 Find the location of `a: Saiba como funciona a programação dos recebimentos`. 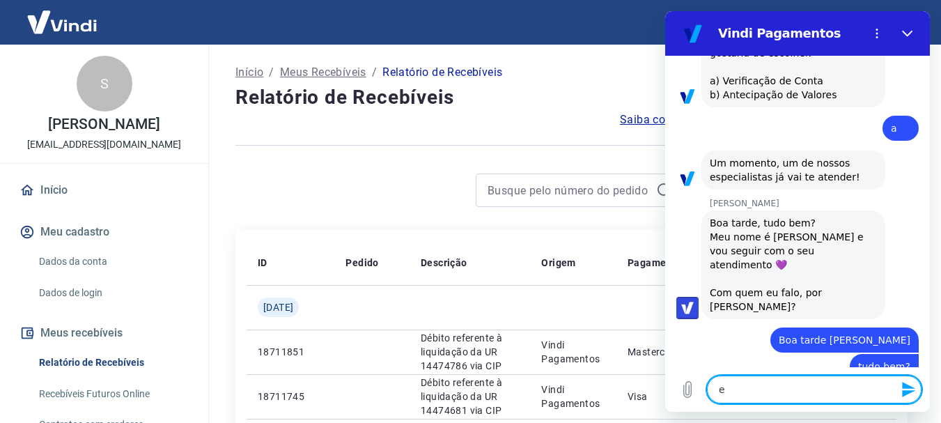

a: Saiba como funciona a programação dos recebimentos is located at coordinates (763, 120).